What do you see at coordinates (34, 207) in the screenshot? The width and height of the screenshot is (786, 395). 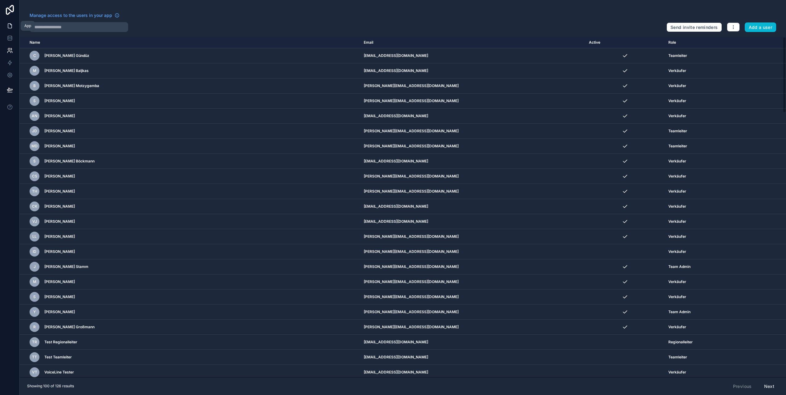 I see `span: CK` at bounding box center [34, 207].